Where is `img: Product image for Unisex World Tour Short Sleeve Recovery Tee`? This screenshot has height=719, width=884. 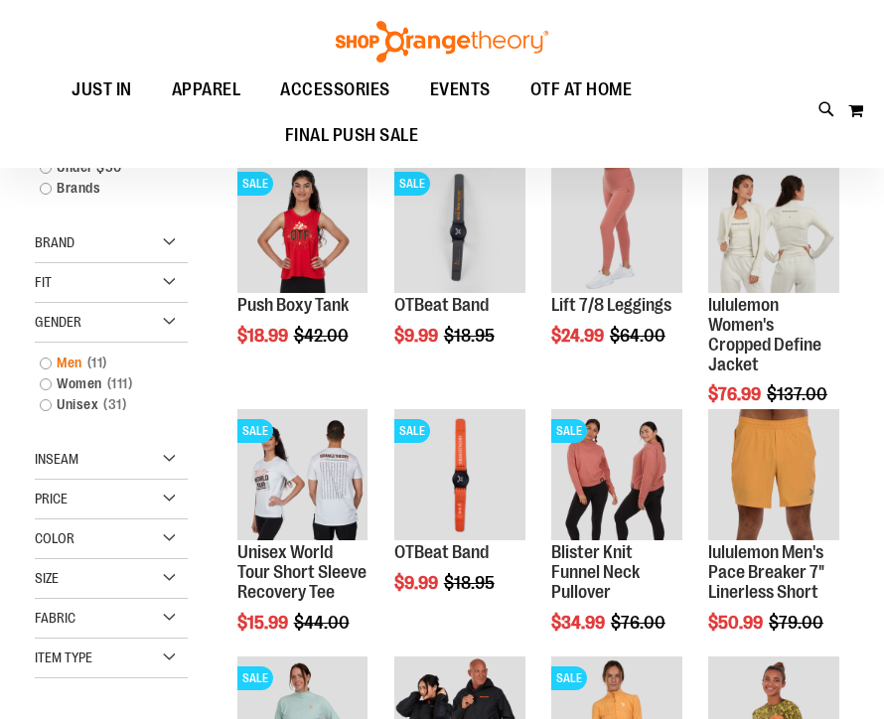
img: Product image for Unisex World Tour Short Sleeve Recovery Tee is located at coordinates (303, 475).